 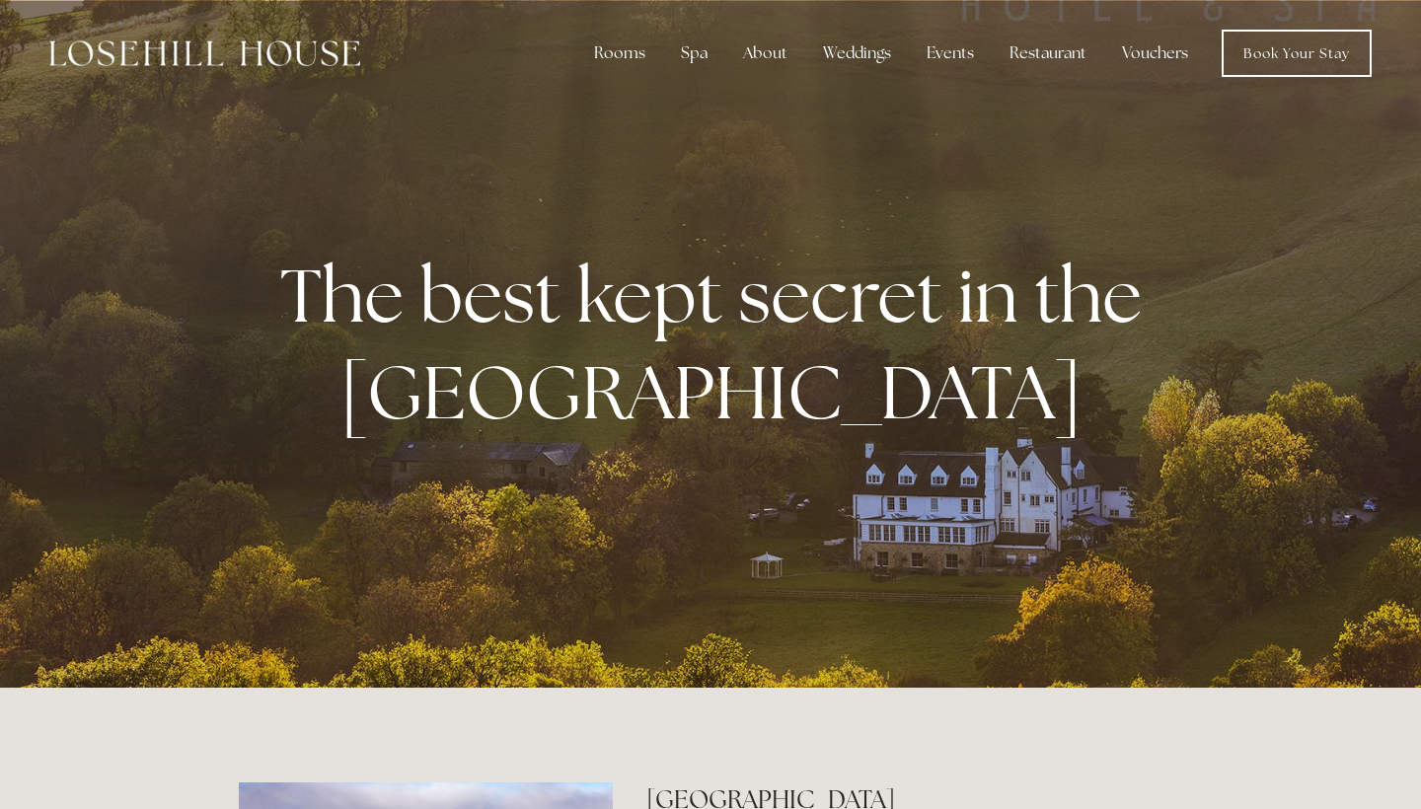 What do you see at coordinates (620, 53) in the screenshot?
I see `div: Rooms` at bounding box center [620, 53].